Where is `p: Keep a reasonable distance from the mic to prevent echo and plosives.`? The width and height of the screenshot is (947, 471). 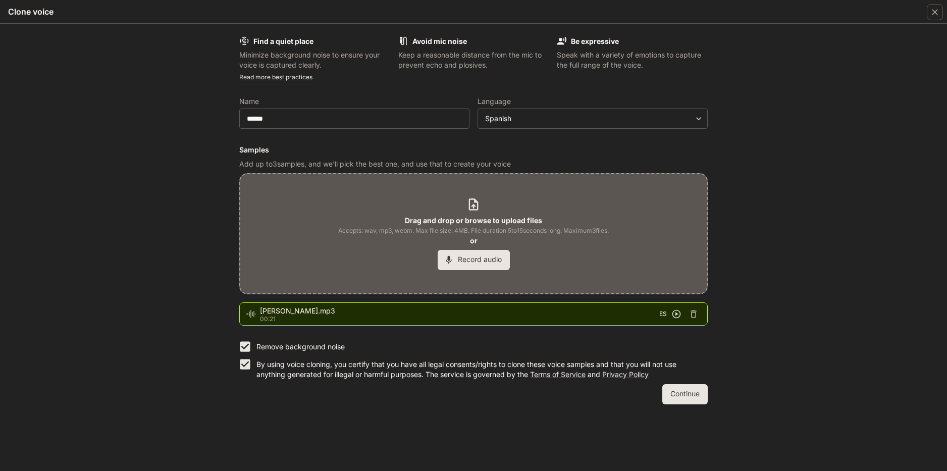 p: Keep a reasonable distance from the mic to prevent echo and plosives. is located at coordinates (473, 60).